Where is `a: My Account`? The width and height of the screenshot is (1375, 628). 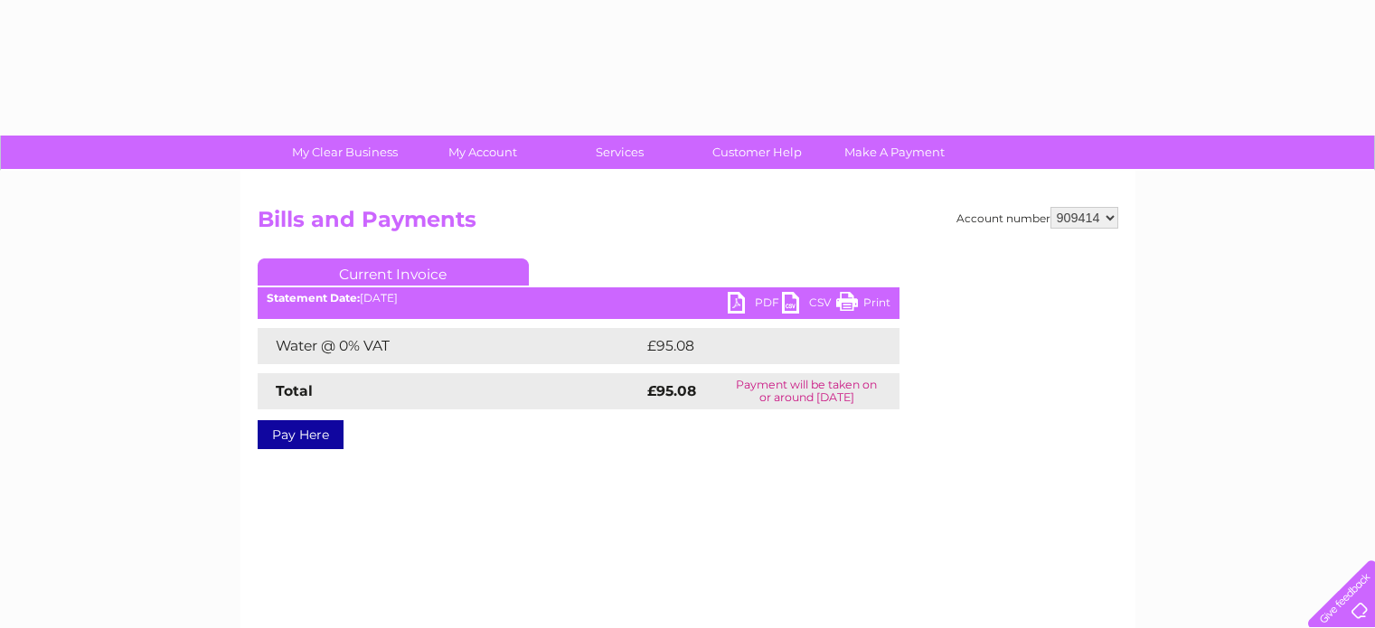 a: My Account is located at coordinates (482, 152).